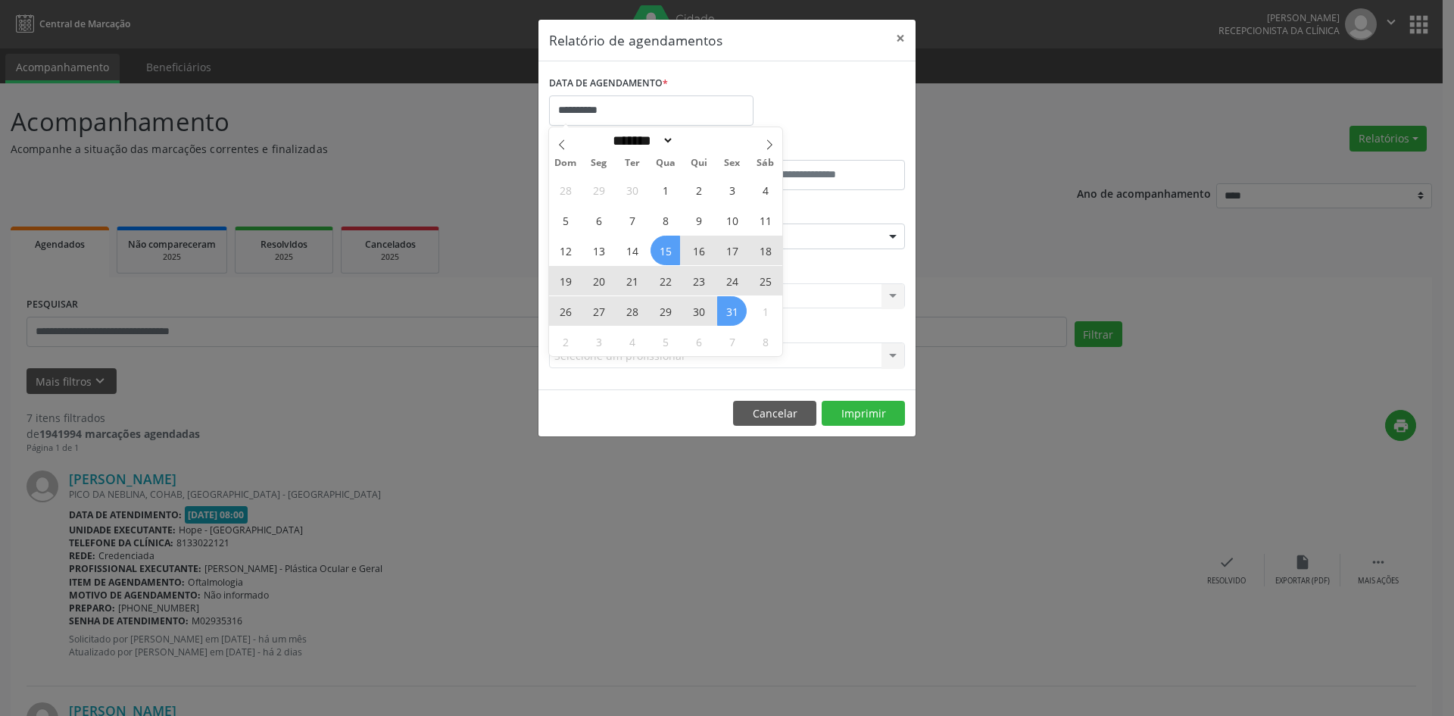 The image size is (1454, 716). What do you see at coordinates (765, 341) in the screenshot?
I see `span: Novembro 8, 2025` at bounding box center [765, 341].